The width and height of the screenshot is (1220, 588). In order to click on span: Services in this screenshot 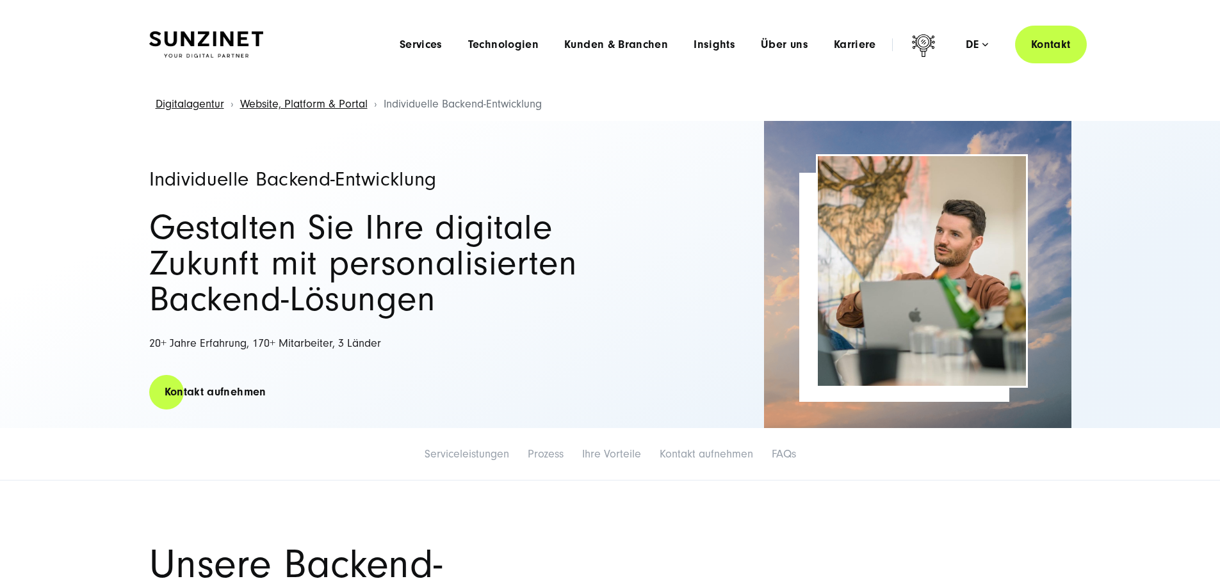, I will do `click(421, 45)`.